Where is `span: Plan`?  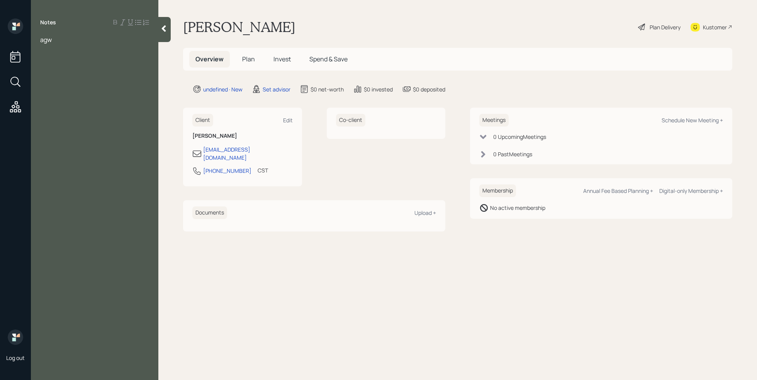
span: Plan is located at coordinates (248, 59).